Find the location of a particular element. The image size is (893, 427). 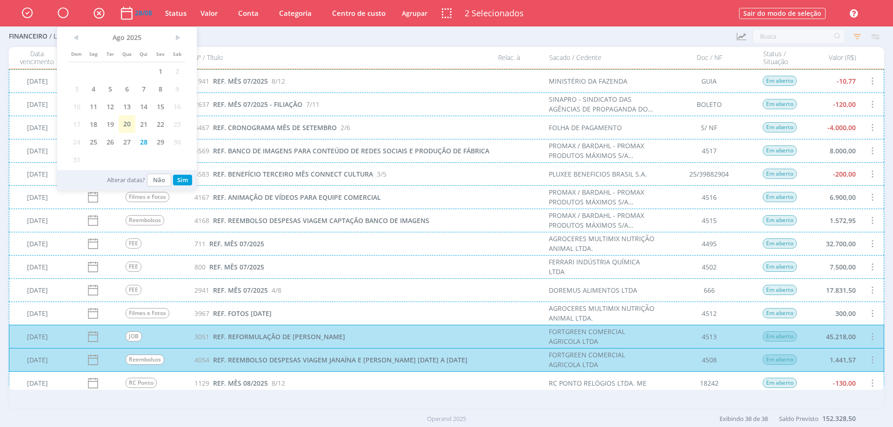

span: 3 is located at coordinates (77, 89).